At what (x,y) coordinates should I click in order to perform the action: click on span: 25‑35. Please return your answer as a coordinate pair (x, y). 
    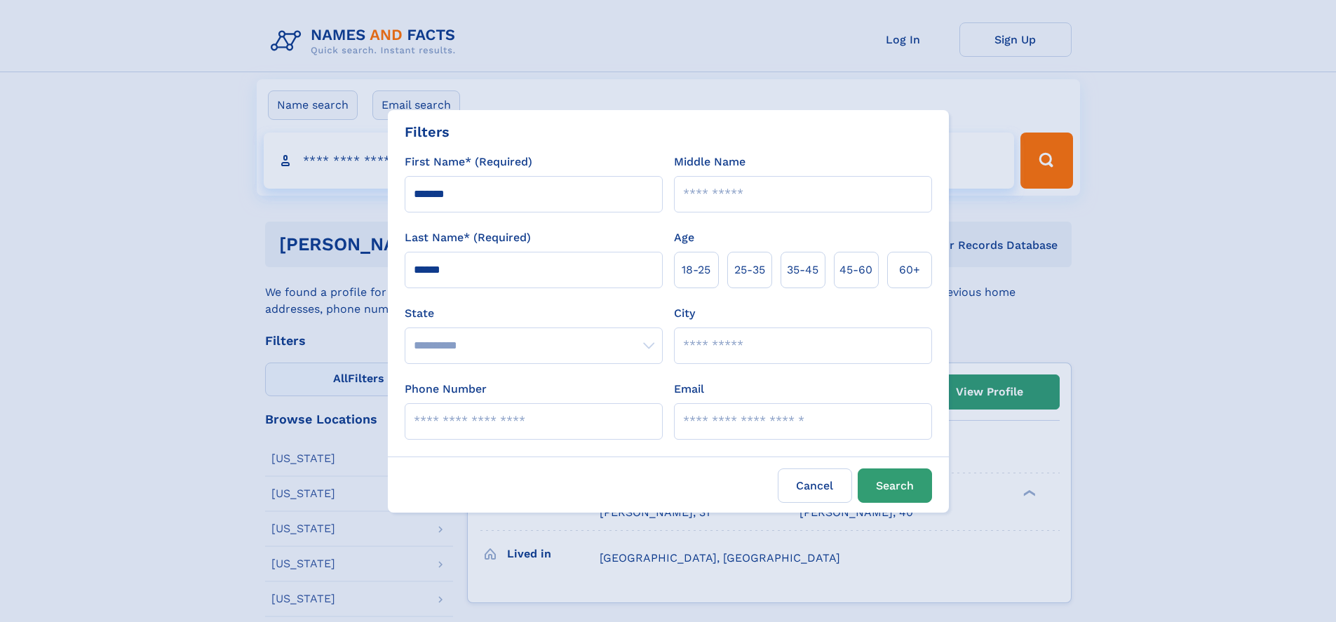
    Looking at the image, I should click on (750, 270).